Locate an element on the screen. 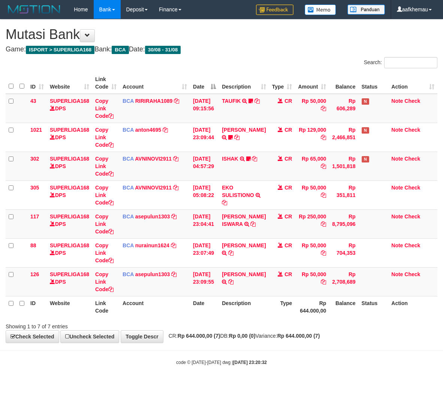 The height and width of the screenshot is (409, 443). td: Rp 351,811 is located at coordinates (344, 195).